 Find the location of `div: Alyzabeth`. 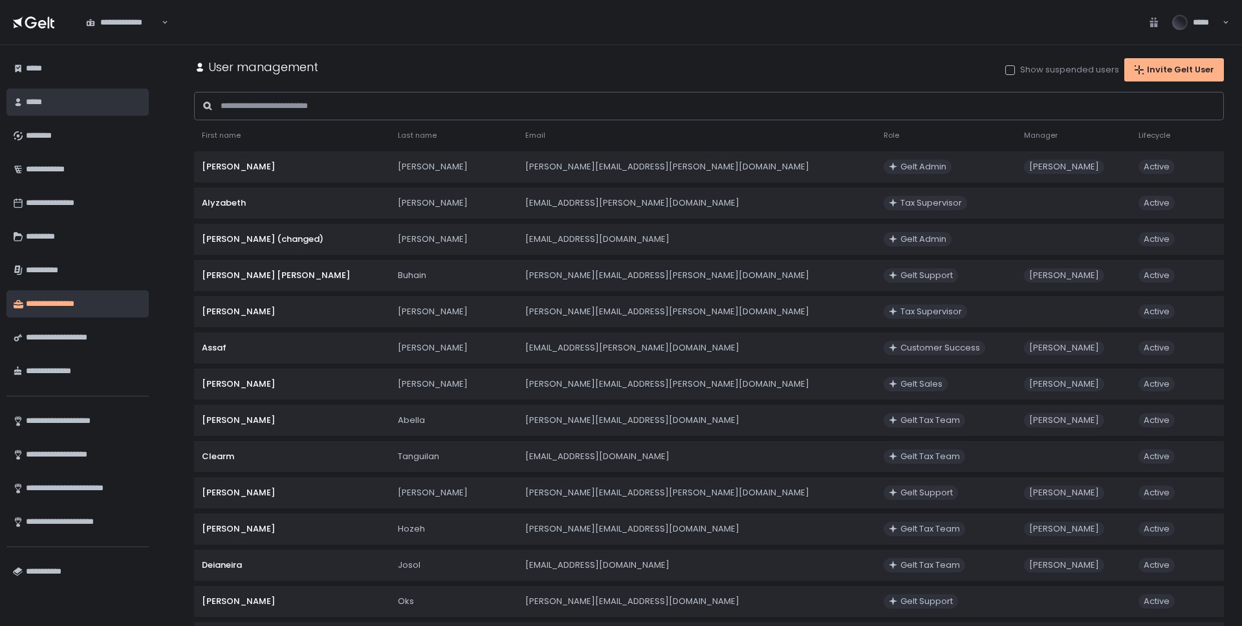

div: Alyzabeth is located at coordinates (292, 203).